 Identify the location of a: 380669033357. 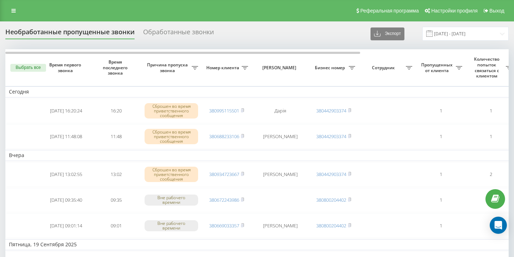
(224, 226).